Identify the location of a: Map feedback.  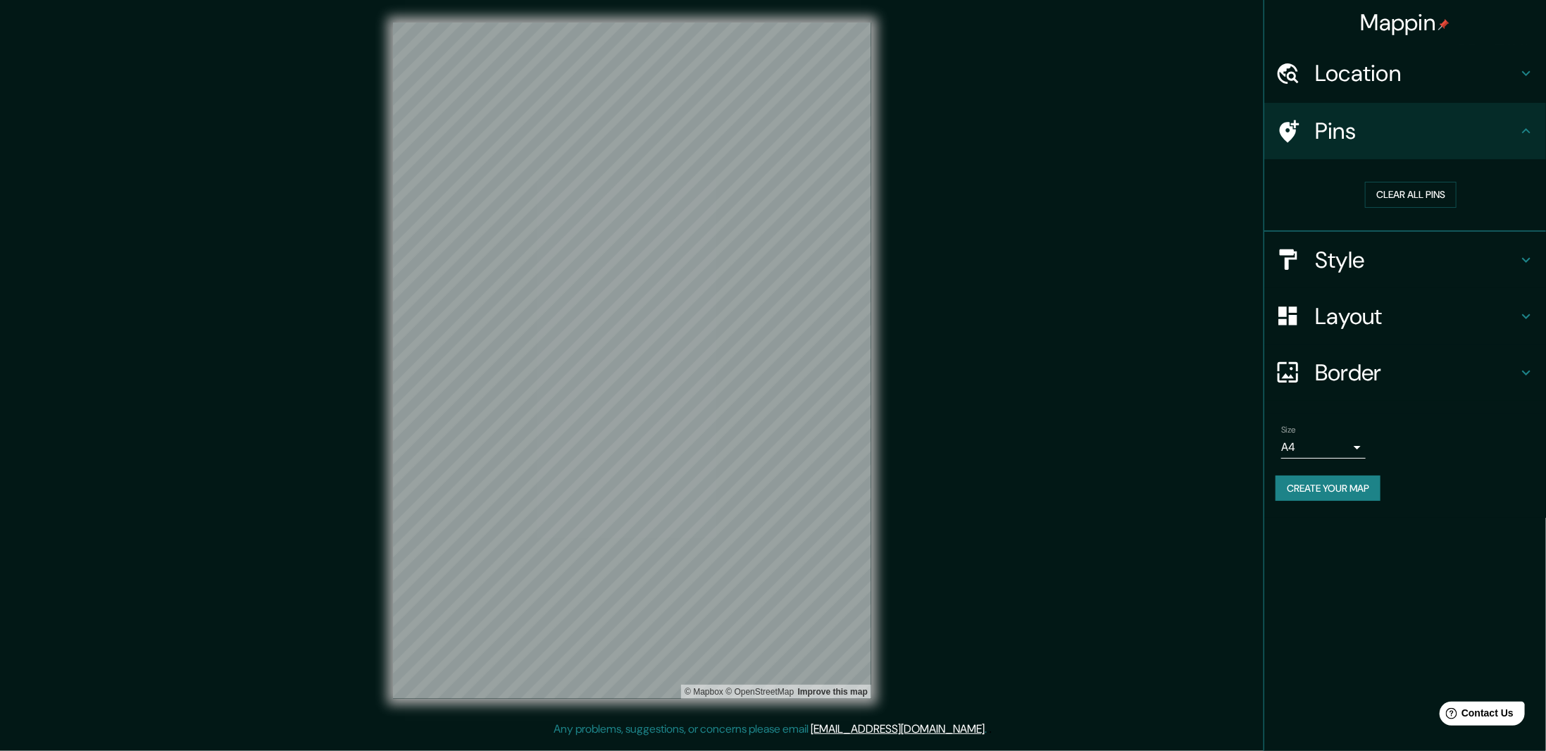
(832, 692).